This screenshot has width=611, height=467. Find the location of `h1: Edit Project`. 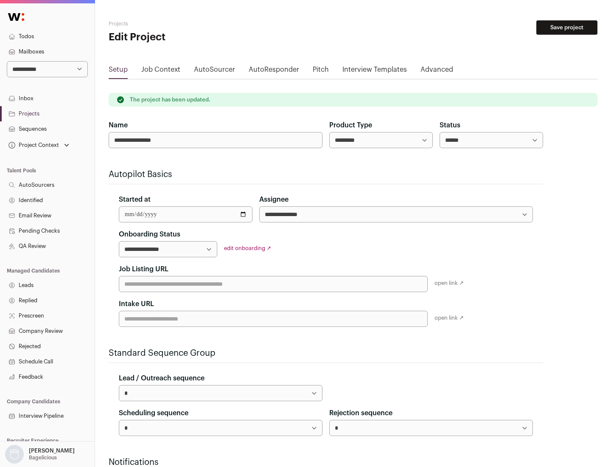

h1: Edit Project is located at coordinates (190, 37).